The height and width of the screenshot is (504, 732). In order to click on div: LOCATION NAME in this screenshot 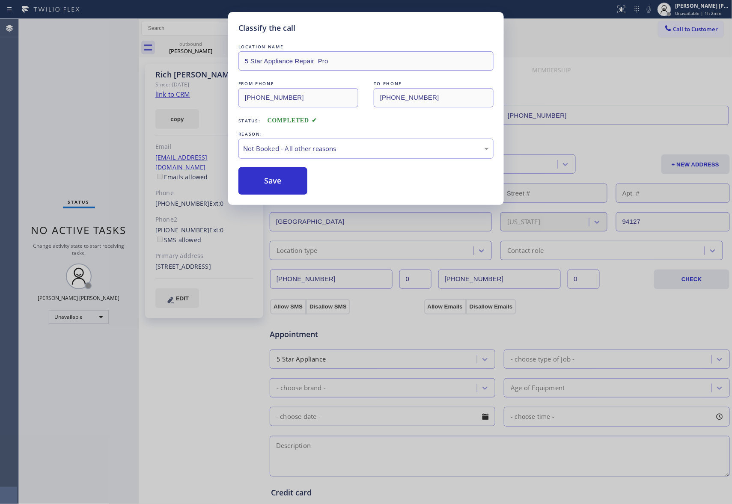, I will do `click(366, 47)`.